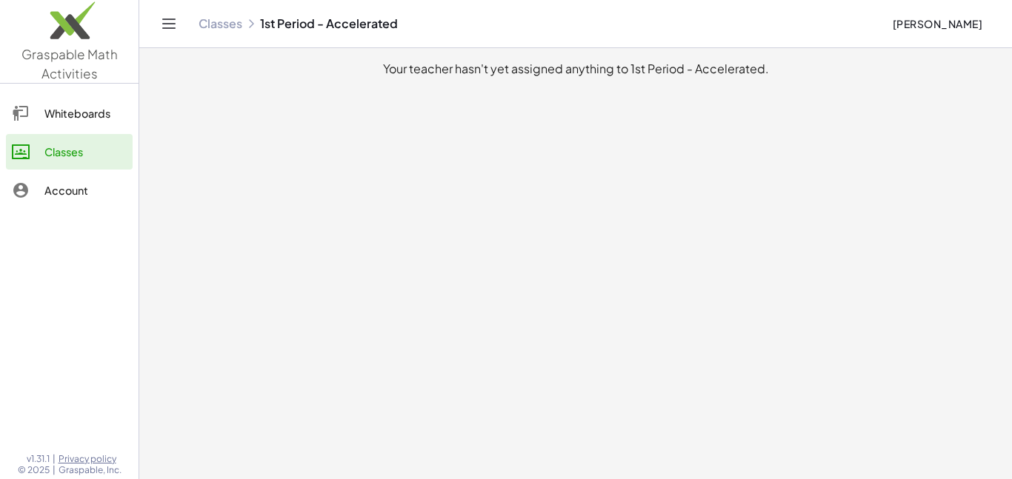 The height and width of the screenshot is (479, 1012). I want to click on div: Your teacher hasn't yet assigned anything to 1st Period - Accelerated., so click(576, 69).